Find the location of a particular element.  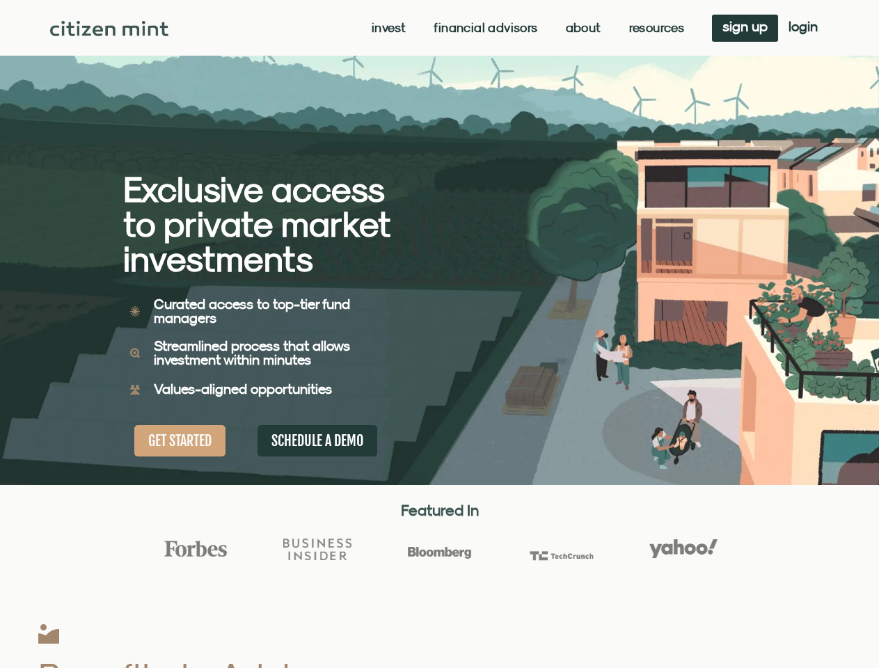

img: Forbes Logo is located at coordinates (196, 549).